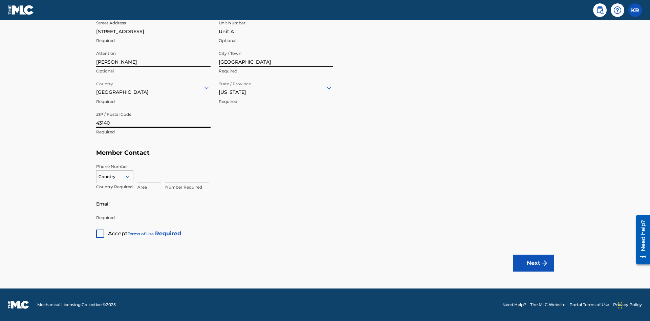 The image size is (650, 321). I want to click on a: Privacy Policy, so click(628, 305).